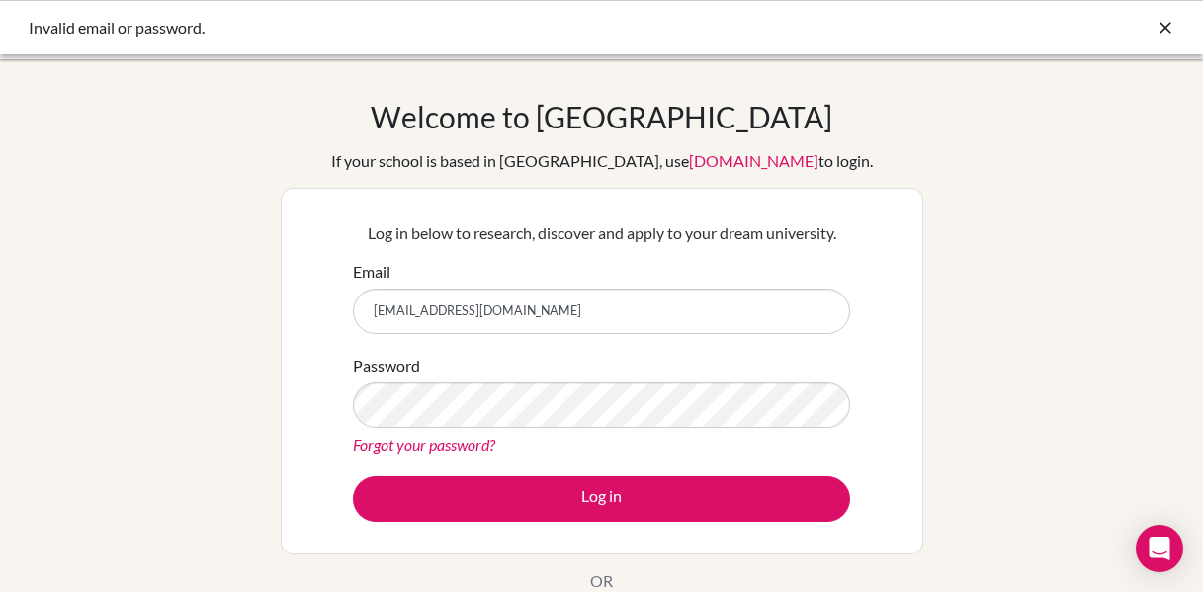 The image size is (1203, 592). What do you see at coordinates (601, 499) in the screenshot?
I see `button: Log in` at bounding box center [601, 499].